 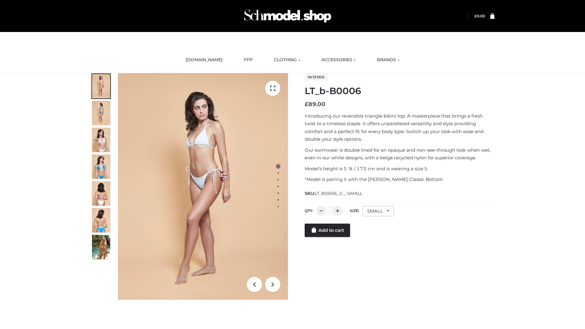 What do you see at coordinates (288, 16) in the screenshot?
I see `a: Schmodel Admin 964` at bounding box center [288, 16].